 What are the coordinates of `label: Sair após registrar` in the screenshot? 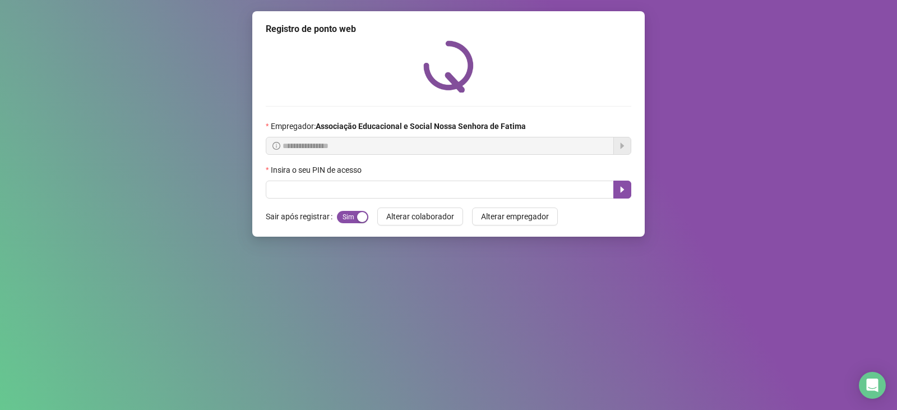 It's located at (301, 216).